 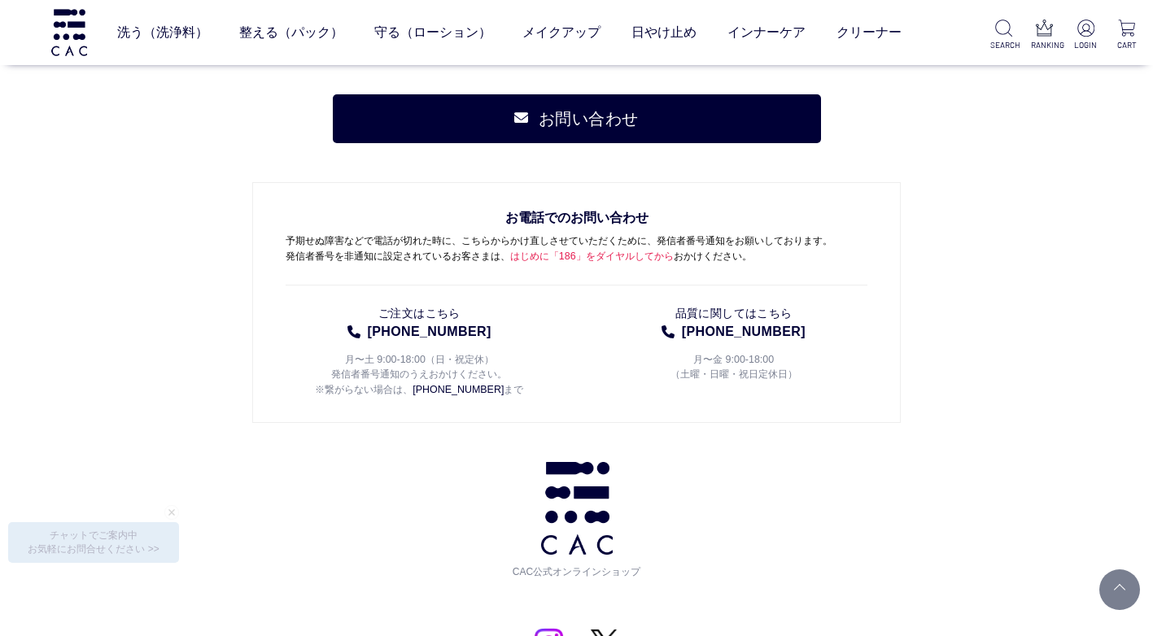 I want to click on p: LOGIN, so click(x=1085, y=45).